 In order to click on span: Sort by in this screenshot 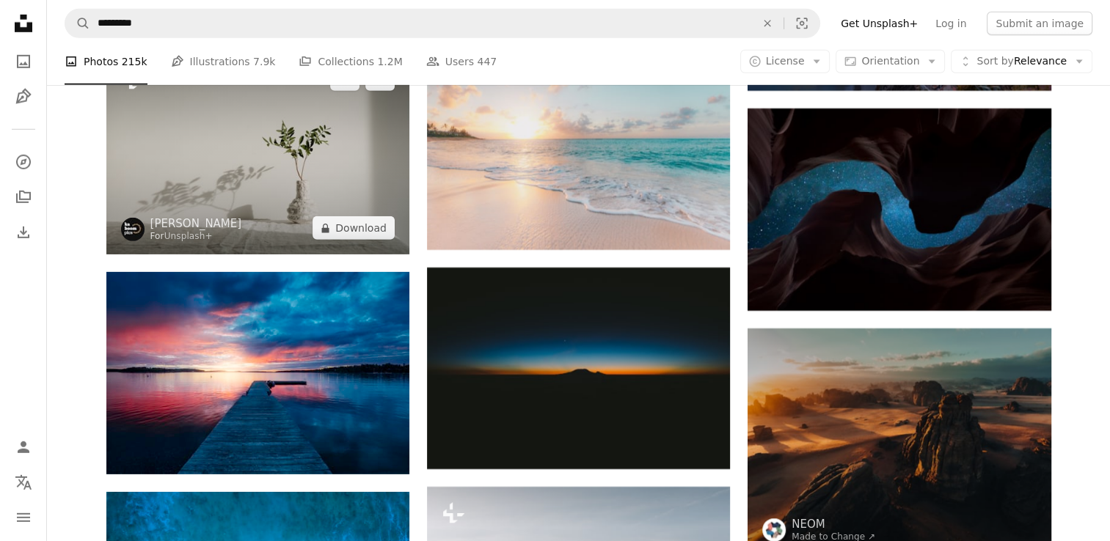, I will do `click(995, 61)`.